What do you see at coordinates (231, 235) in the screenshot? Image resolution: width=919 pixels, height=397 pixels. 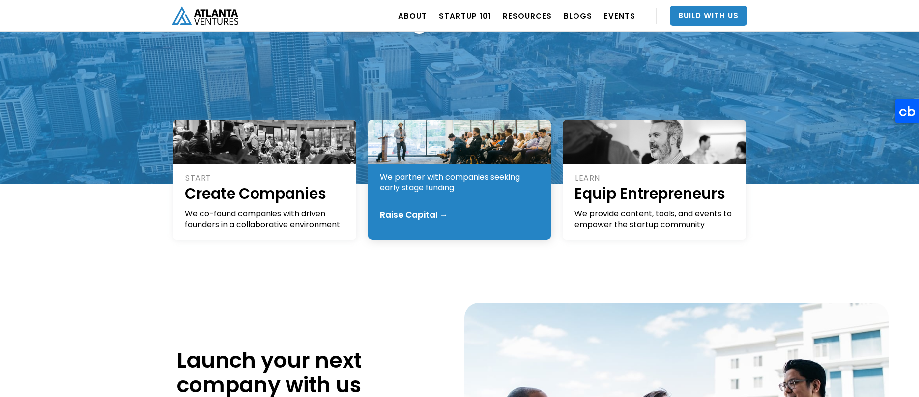 I see `div: Create a Company →` at bounding box center [231, 235].